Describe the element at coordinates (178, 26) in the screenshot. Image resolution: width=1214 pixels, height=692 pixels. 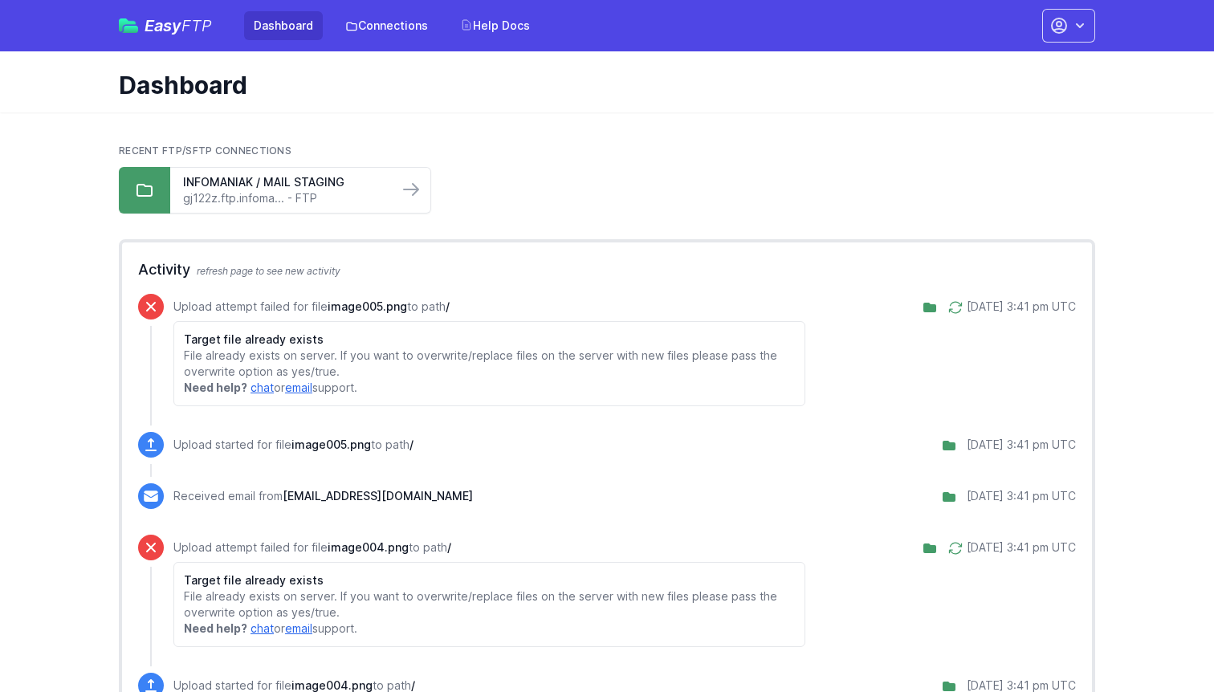
I see `span: Easy` at that location.